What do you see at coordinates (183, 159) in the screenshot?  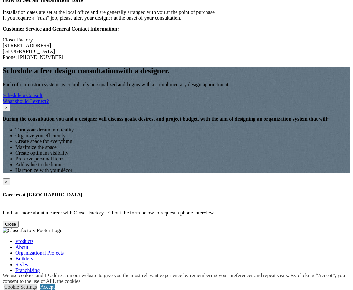 I see `li: Preserve personal items` at bounding box center [183, 159].